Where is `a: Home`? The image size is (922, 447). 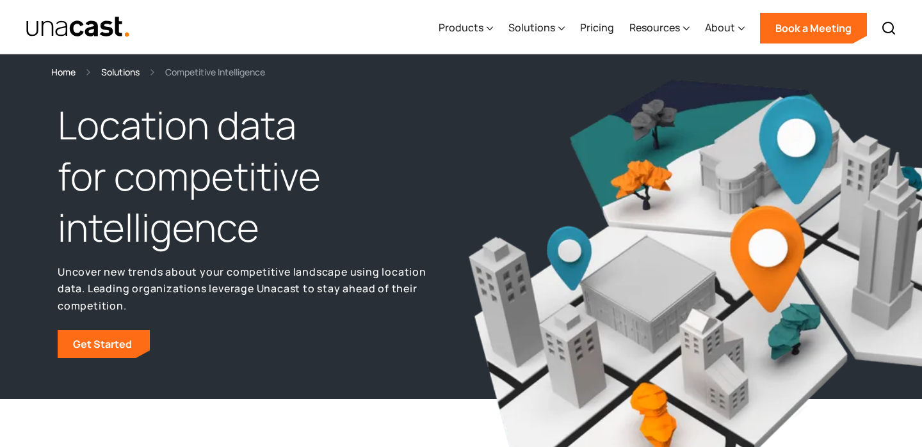
a: Home is located at coordinates (63, 72).